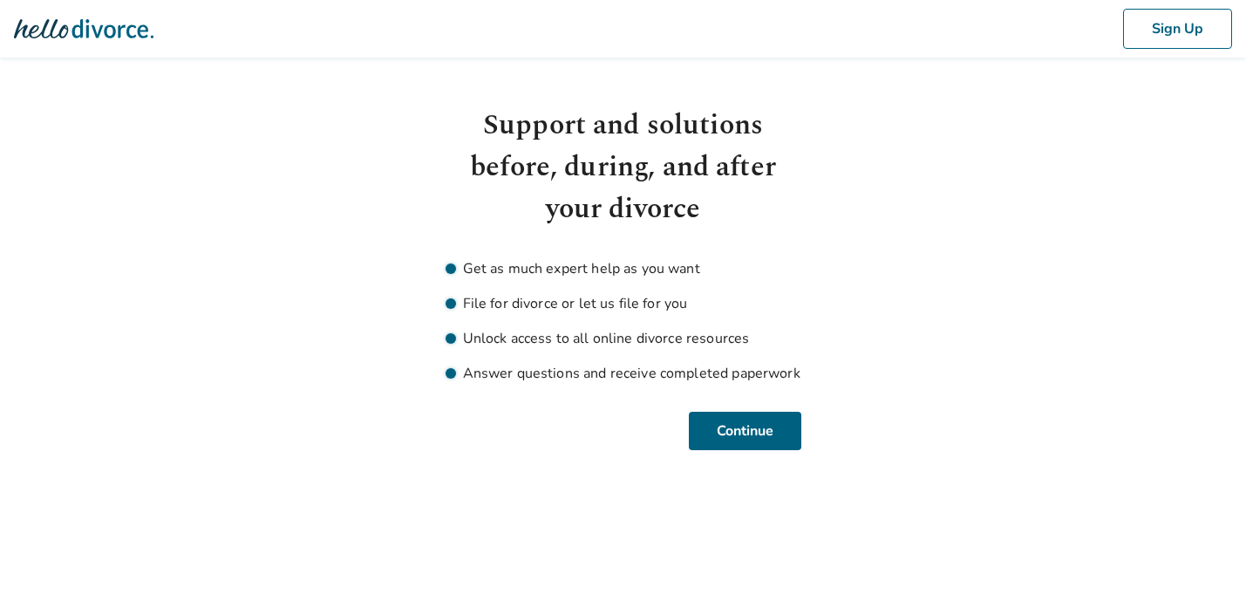 The image size is (1246, 595). I want to click on li: Answer questions and receive completed paperwork, so click(623, 373).